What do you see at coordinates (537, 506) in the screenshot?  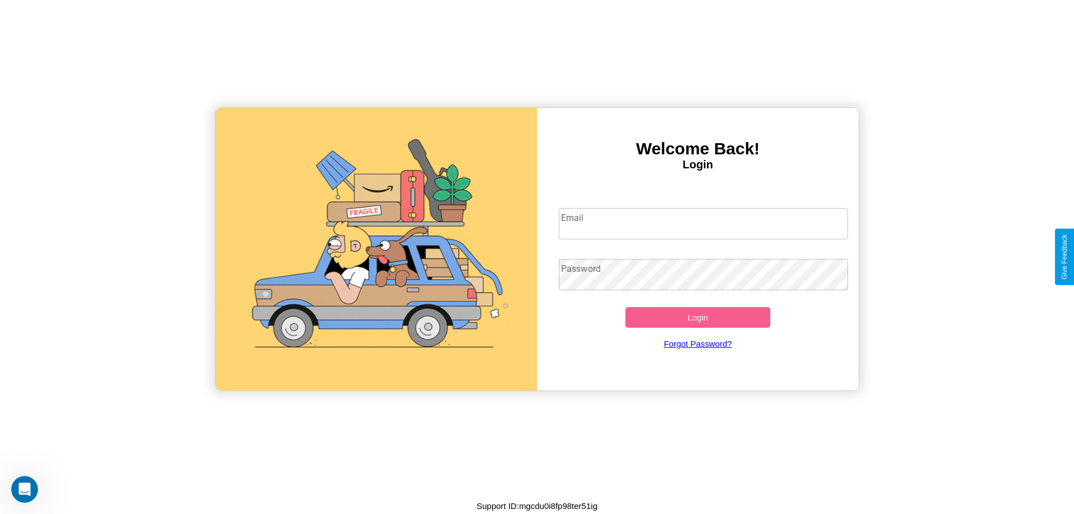 I see `p: Support ID: mgcdu0i8fp98ter51ig` at bounding box center [537, 506].